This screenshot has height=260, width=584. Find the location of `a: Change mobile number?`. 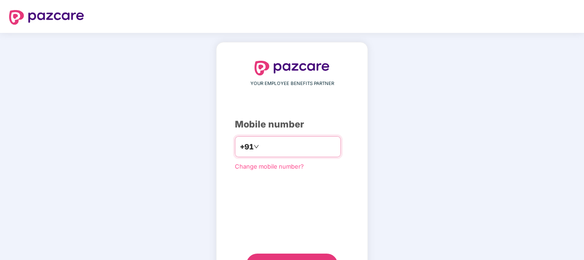

a: Change mobile number? is located at coordinates (269, 166).